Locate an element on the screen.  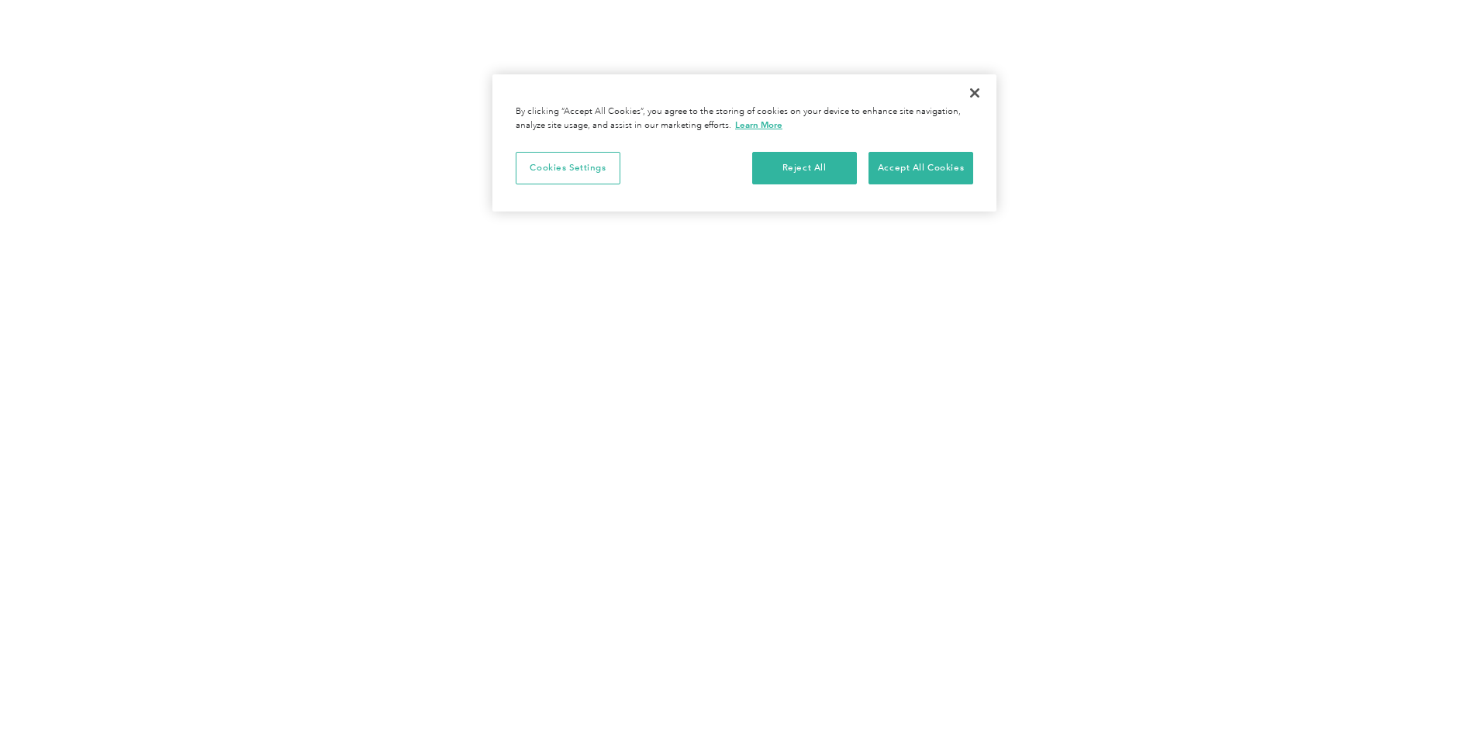
a: More information about your privacy, opens in a new tab is located at coordinates (758, 125).